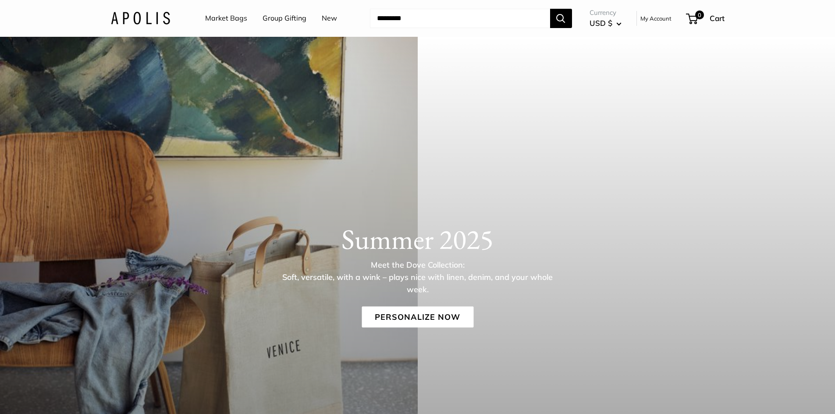 The height and width of the screenshot is (414, 835). I want to click on p: Meet the Dove Collection: Soft, versatile, with a wink – plays nice with linen, denim, and your w..., so click(418, 277).